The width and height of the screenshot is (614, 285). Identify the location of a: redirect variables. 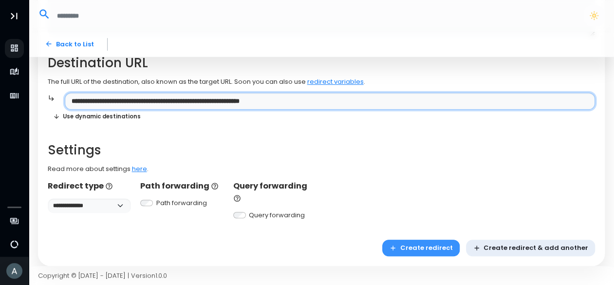
(335, 81).